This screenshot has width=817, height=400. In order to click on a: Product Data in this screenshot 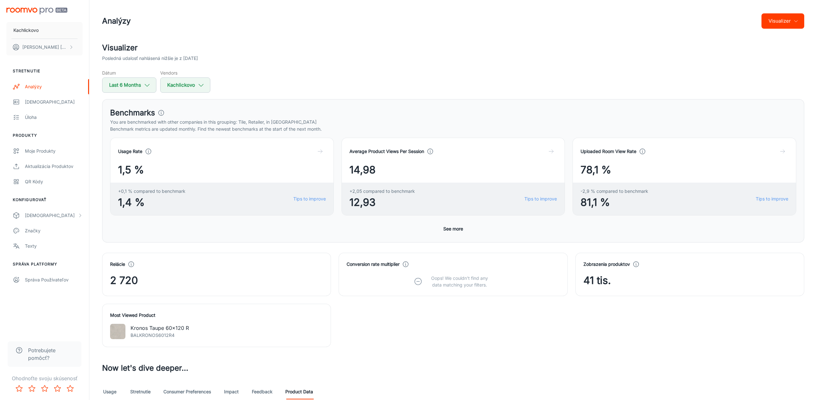, I will do `click(299, 392)`.